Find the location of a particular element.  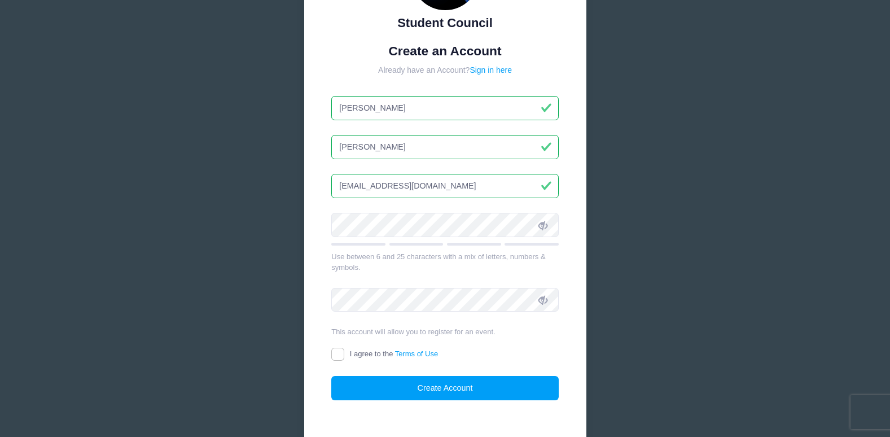

button: Create Account is located at coordinates (445, 388).